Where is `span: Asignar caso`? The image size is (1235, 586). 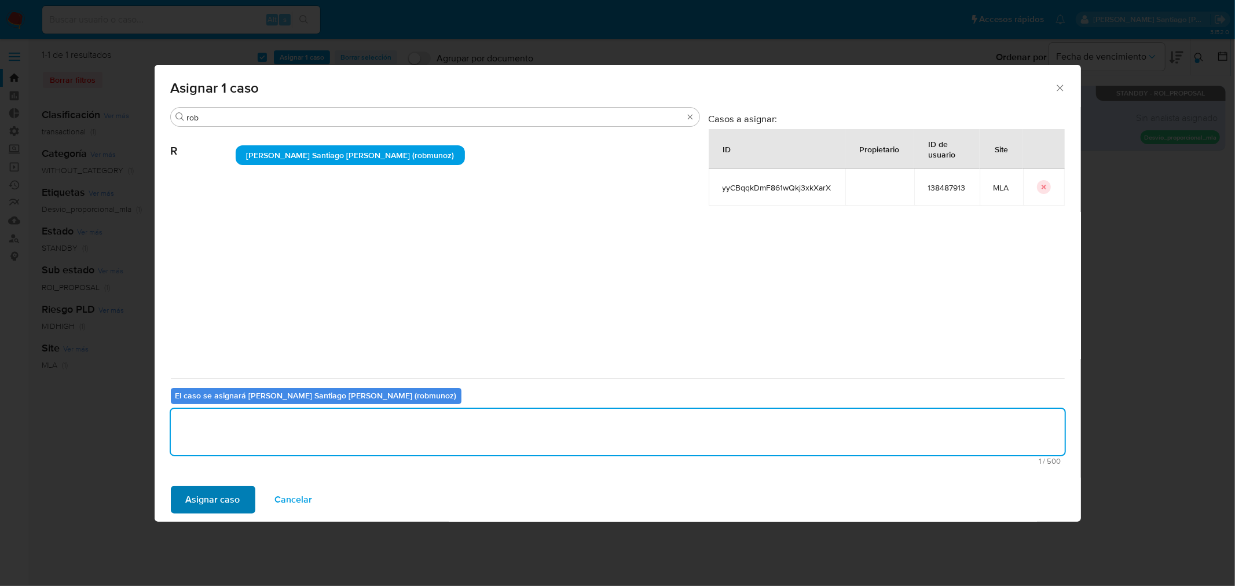
span: Asignar caso is located at coordinates (213, 500).